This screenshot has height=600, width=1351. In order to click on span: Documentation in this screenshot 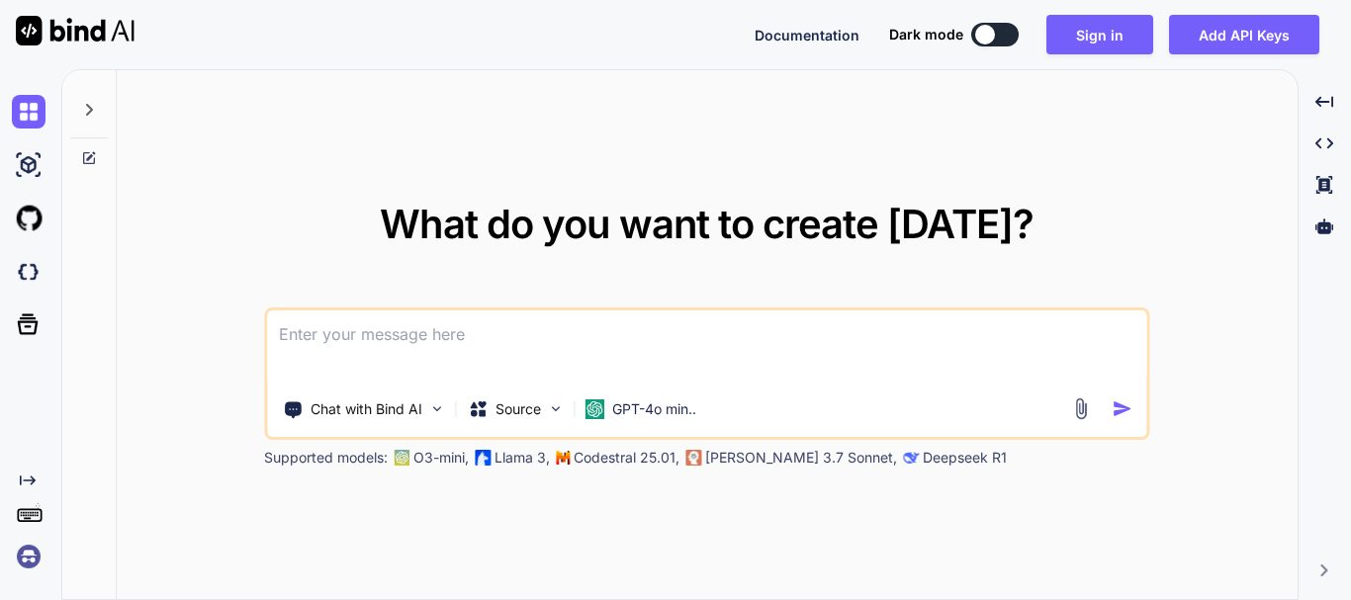, I will do `click(807, 35)`.